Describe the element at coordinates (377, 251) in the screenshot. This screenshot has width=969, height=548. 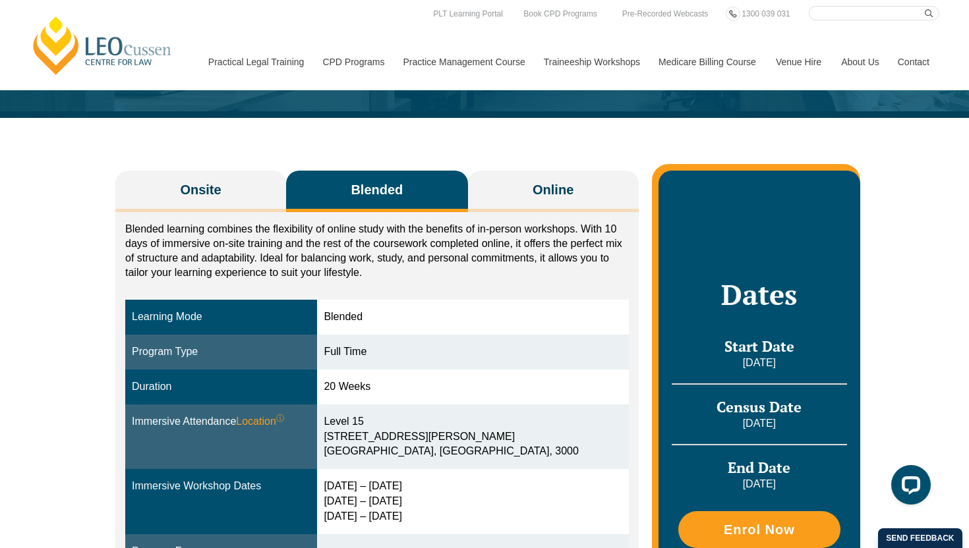
I see `p: Blended learning combines the flexibility of online study with the benefits of in-person workshop...` at that location.